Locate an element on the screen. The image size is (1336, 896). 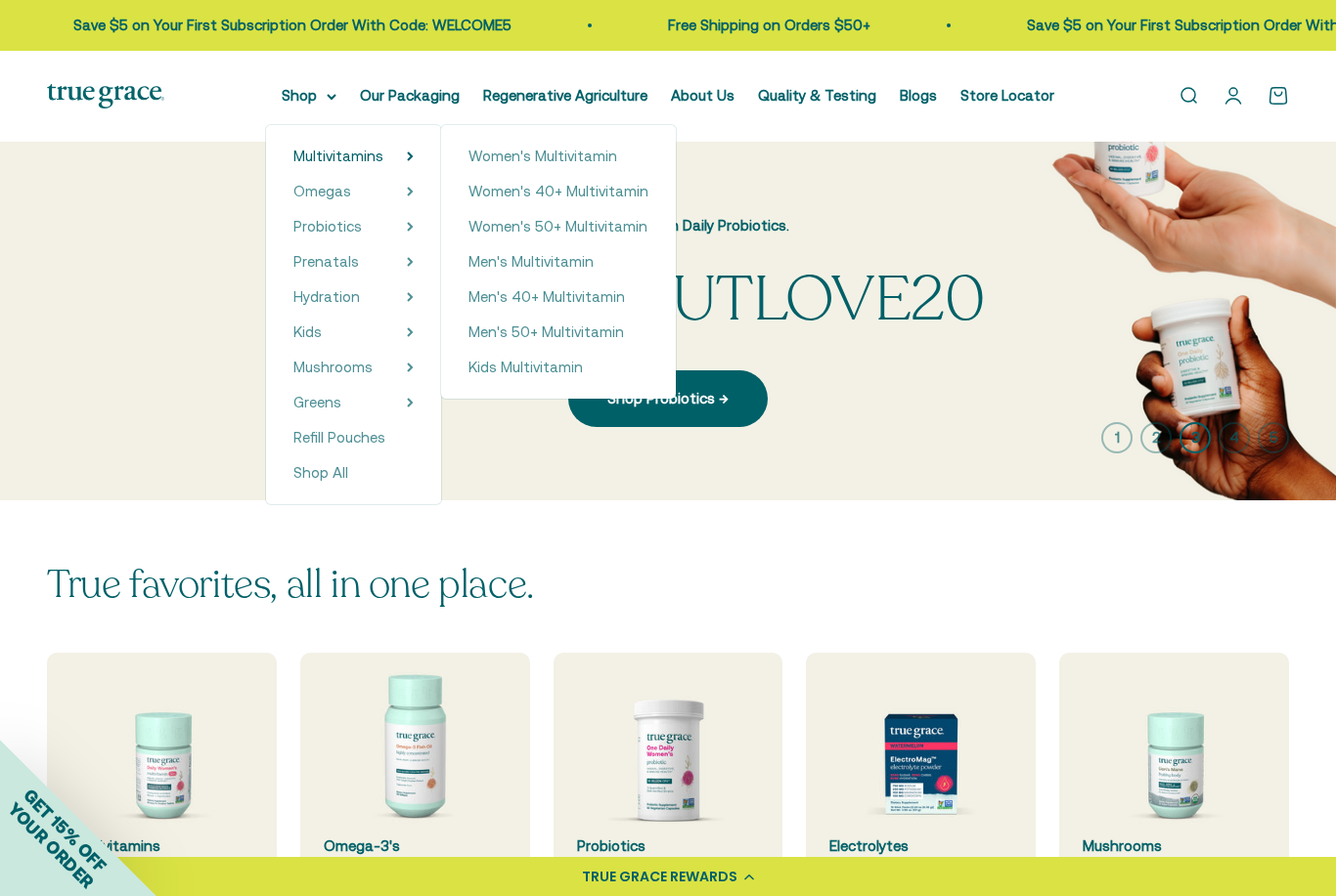
a: Quality & Testing is located at coordinates (816, 95).